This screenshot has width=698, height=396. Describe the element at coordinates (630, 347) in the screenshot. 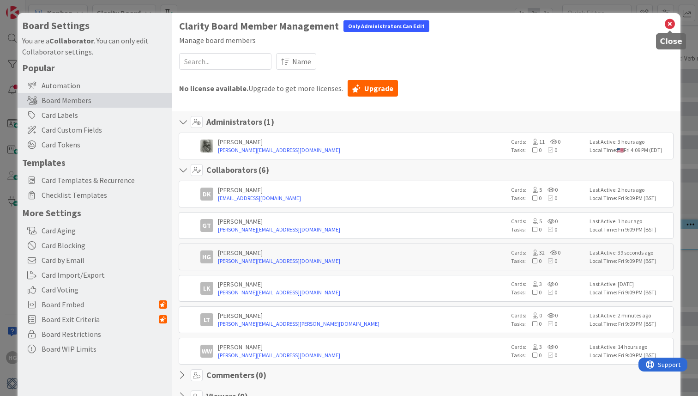

I see `div: Last Active: 14 hours ago` at that location.